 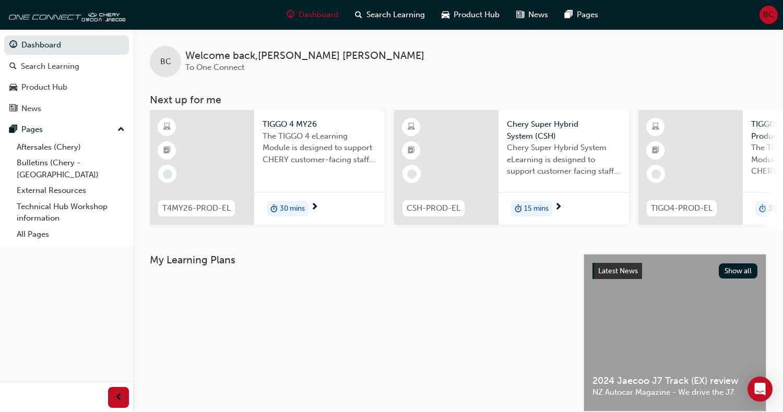 I want to click on a: search-iconSearch Learning, so click(x=390, y=15).